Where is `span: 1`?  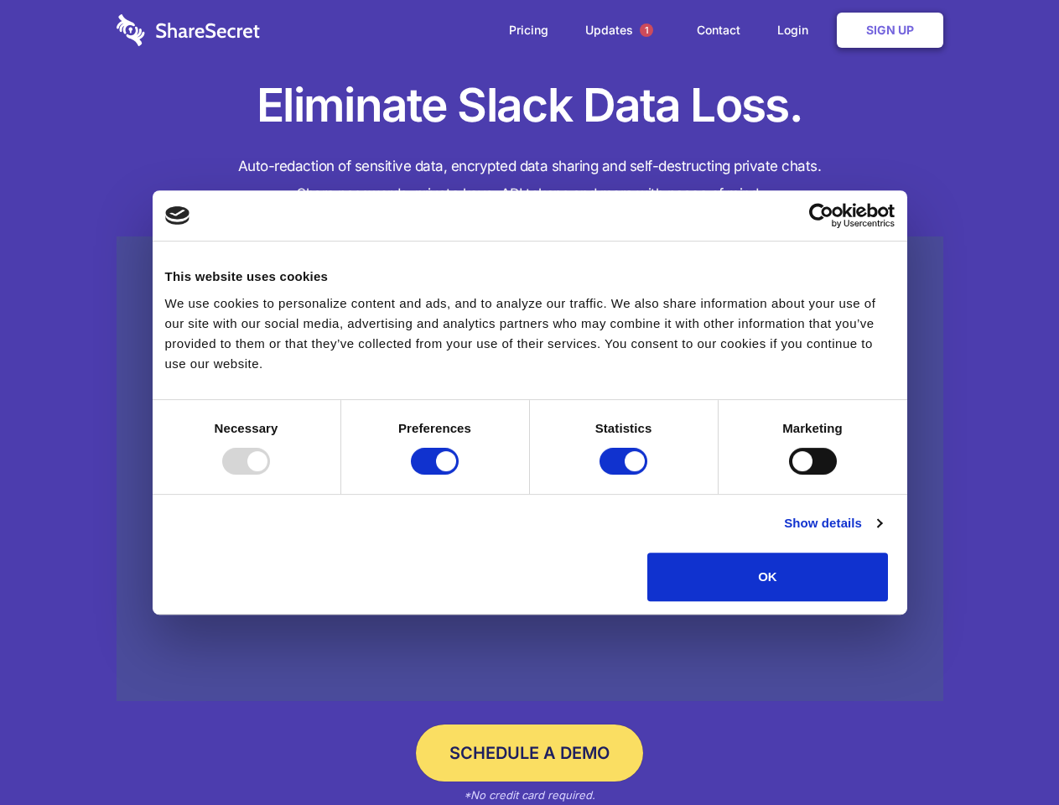 span: 1 is located at coordinates (646, 30).